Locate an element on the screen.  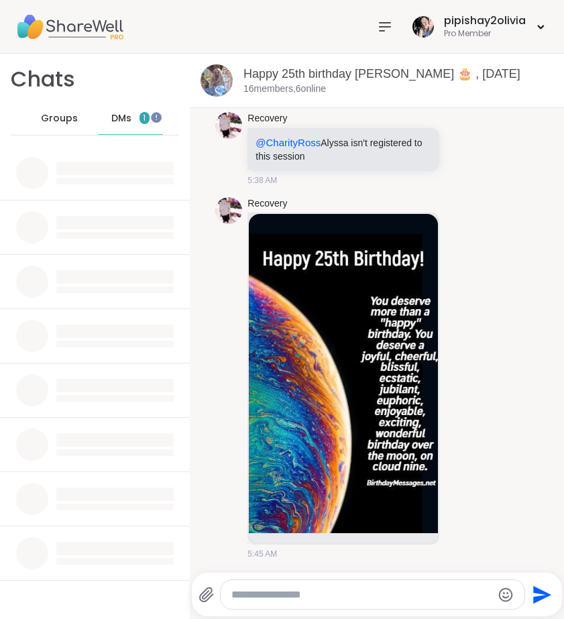
textarea: Type your message is located at coordinates (361, 595).